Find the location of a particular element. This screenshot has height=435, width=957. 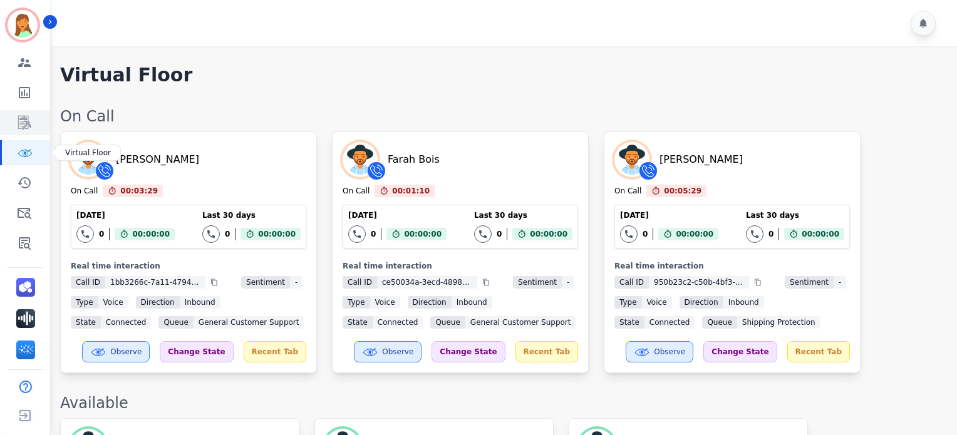

span: ce50034a-3ecd-4898-8dcf-584af3745e4b is located at coordinates (427, 283).